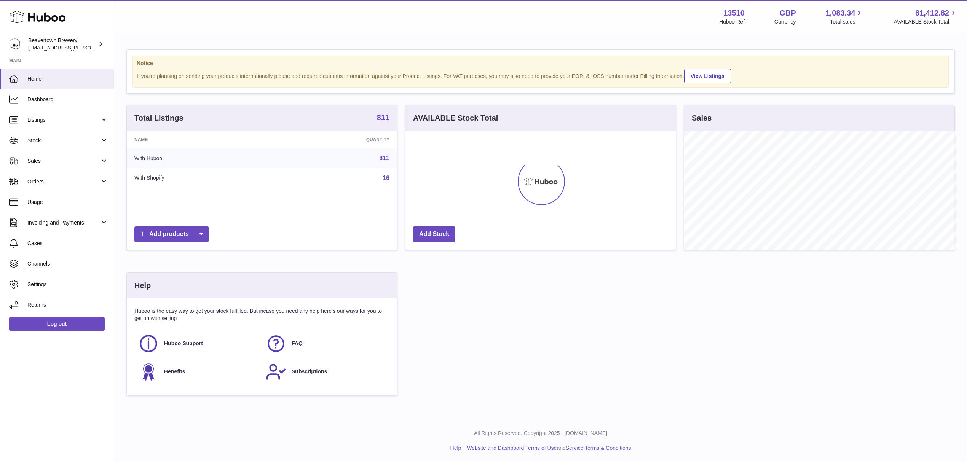 This screenshot has height=462, width=967. What do you see at coordinates (932, 13) in the screenshot?
I see `span: 81,412.82` at bounding box center [932, 13].